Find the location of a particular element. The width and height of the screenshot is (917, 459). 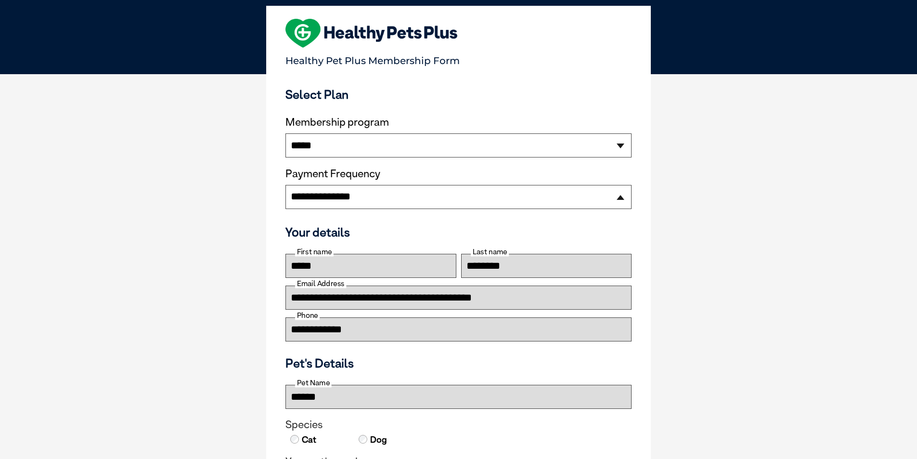

label: First name is located at coordinates (314, 252).